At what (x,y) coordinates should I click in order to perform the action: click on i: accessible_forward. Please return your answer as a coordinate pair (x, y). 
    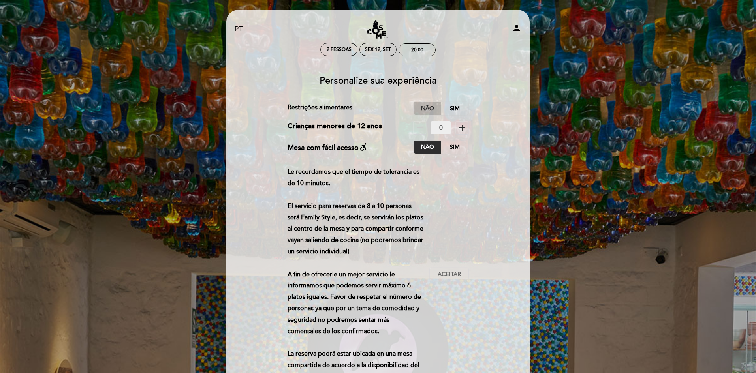
    Looking at the image, I should click on (363, 147).